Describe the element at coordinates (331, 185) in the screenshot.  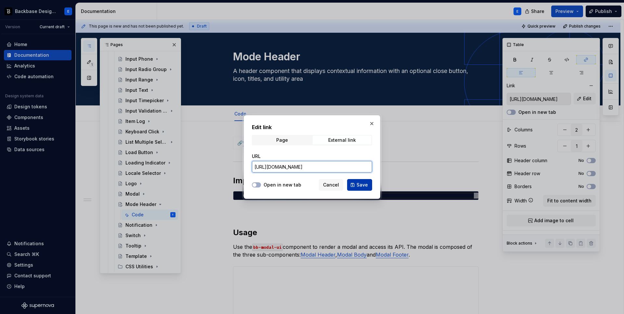
I see `span: Cancel` at that location.